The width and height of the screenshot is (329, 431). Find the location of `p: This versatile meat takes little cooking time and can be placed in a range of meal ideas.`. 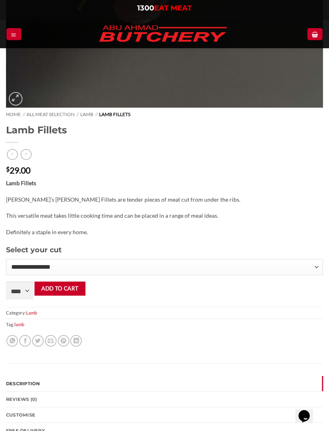

p: This versatile meat takes little cooking time and can be placed in a range of meal ideas. is located at coordinates (165, 216).